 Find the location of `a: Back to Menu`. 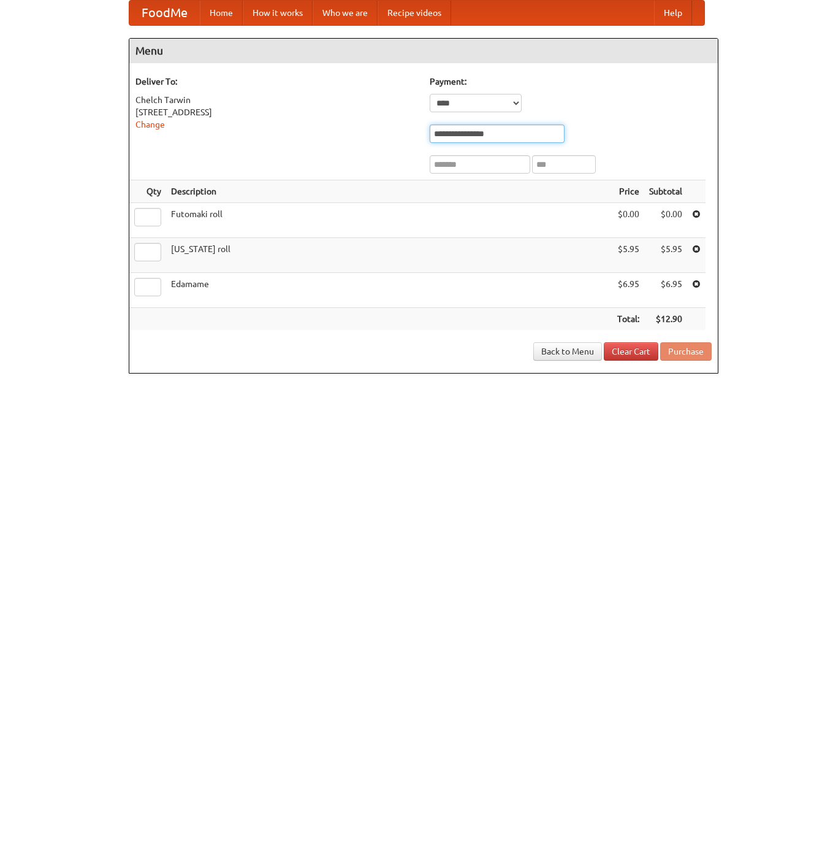

a: Back to Menu is located at coordinates (568, 351).